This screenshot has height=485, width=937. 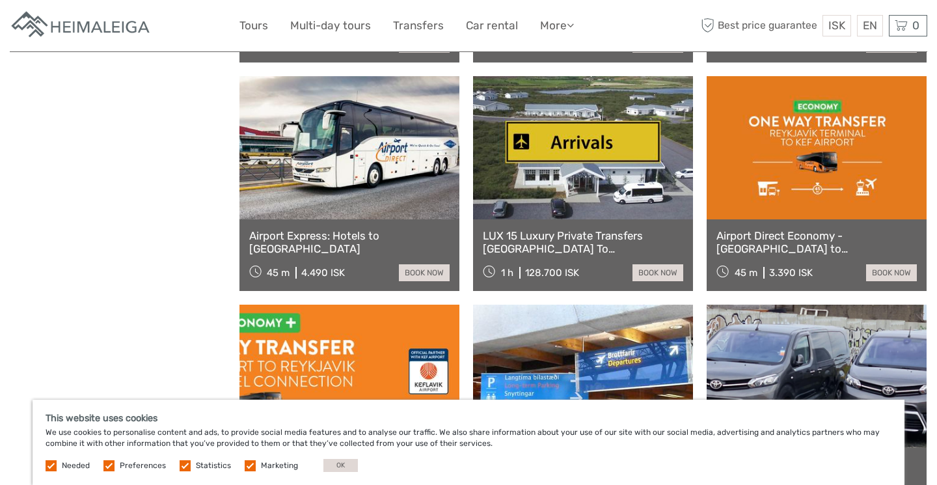 I want to click on label: Marketing, so click(x=279, y=465).